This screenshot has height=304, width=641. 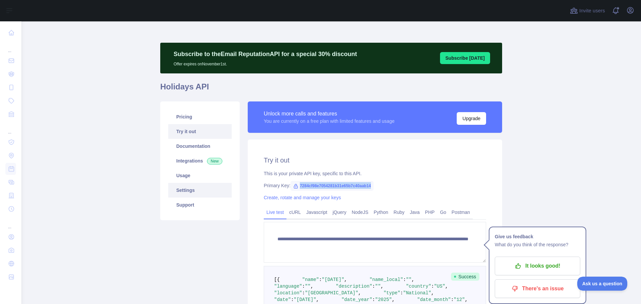 What do you see at coordinates (419, 286) in the screenshot?
I see `span: "country"` at bounding box center [419, 286].